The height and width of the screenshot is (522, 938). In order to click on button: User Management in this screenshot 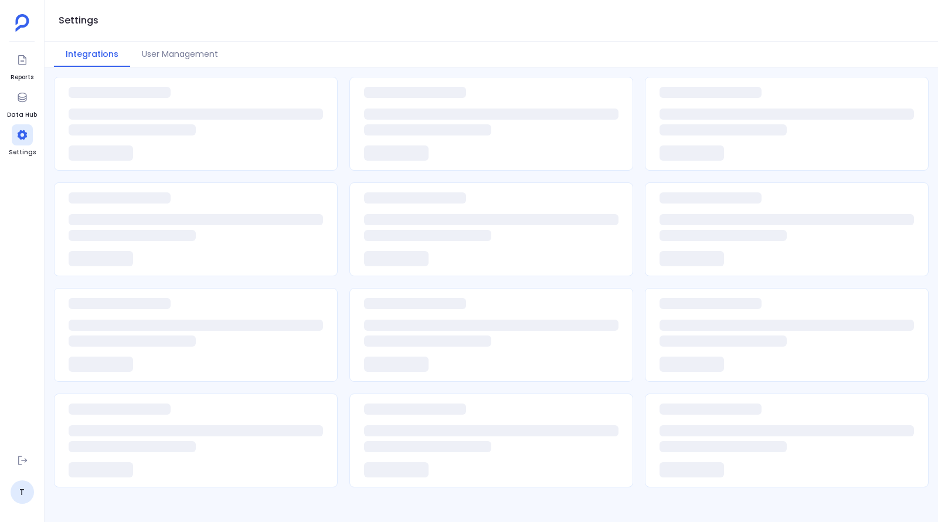, I will do `click(180, 54)`.